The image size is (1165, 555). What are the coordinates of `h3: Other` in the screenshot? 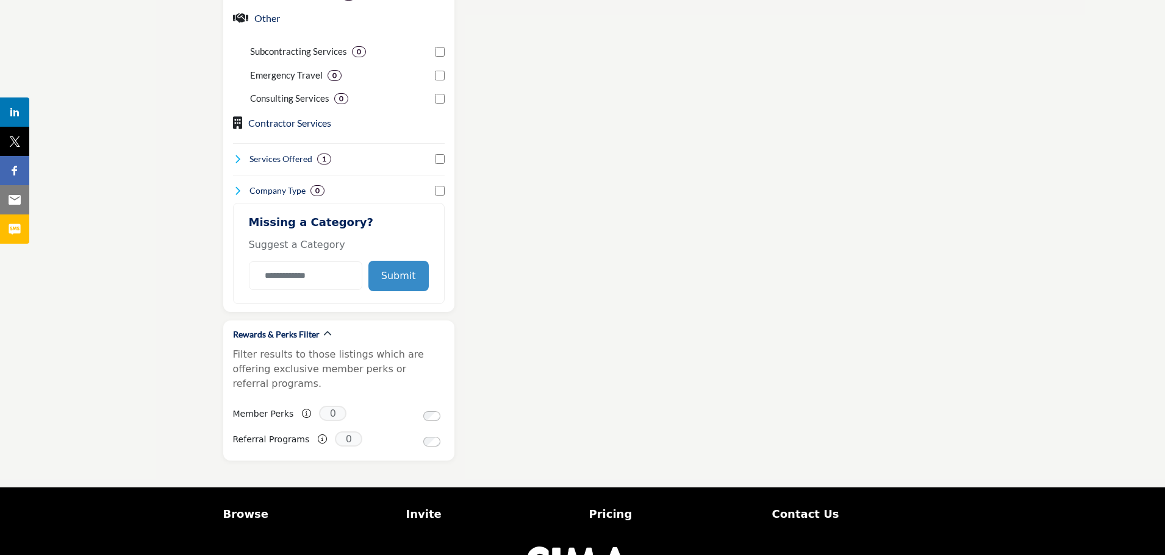 It's located at (267, 18).